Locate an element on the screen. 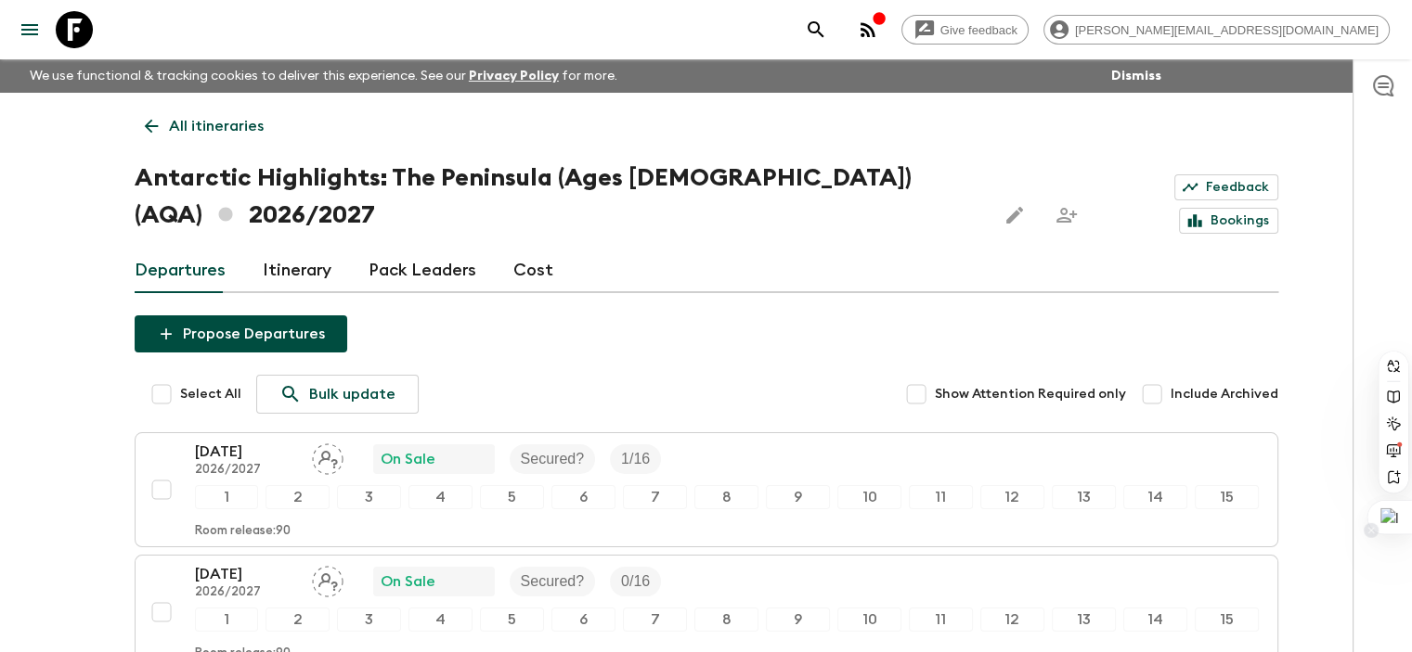 This screenshot has width=1412, height=652. span: Select All is located at coordinates (211, 394).